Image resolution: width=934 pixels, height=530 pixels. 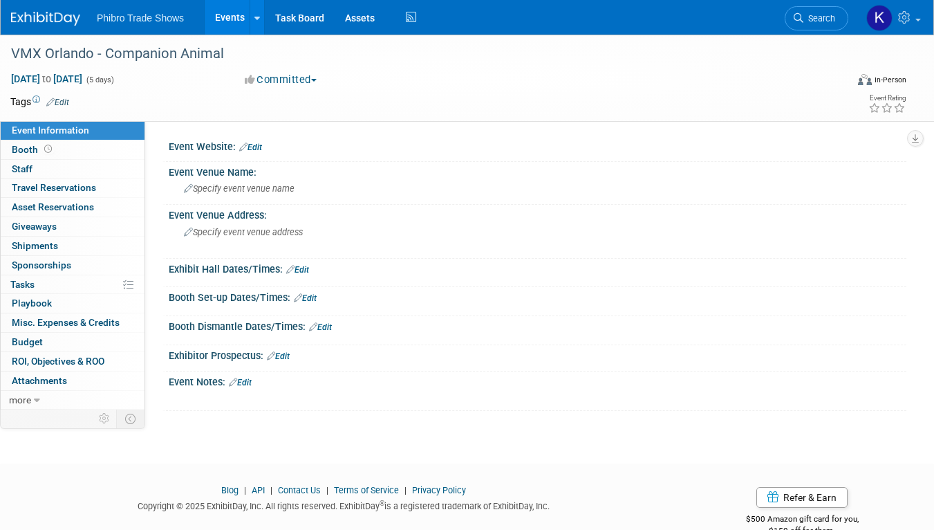 What do you see at coordinates (537, 170) in the screenshot?
I see `div: Event Venue Name:` at bounding box center [537, 170].